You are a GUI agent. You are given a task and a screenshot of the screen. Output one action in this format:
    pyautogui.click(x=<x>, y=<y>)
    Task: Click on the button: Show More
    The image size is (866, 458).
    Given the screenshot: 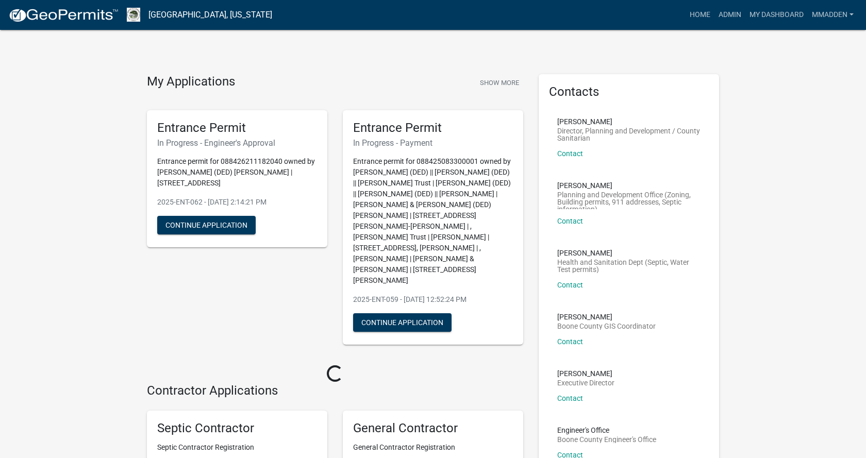 What is the action you would take?
    pyautogui.click(x=499, y=82)
    